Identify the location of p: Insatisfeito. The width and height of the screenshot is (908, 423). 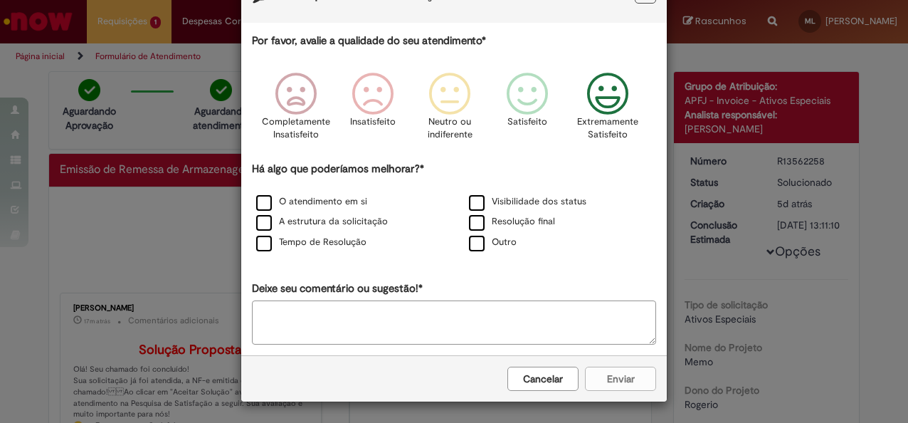
(373, 122).